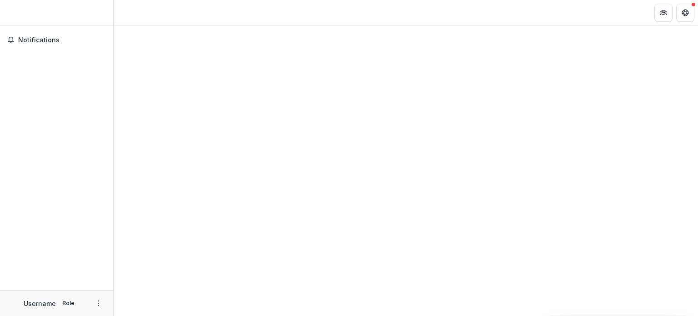 This screenshot has height=316, width=698. Describe the element at coordinates (685, 13) in the screenshot. I see `button: Get Help` at that location.